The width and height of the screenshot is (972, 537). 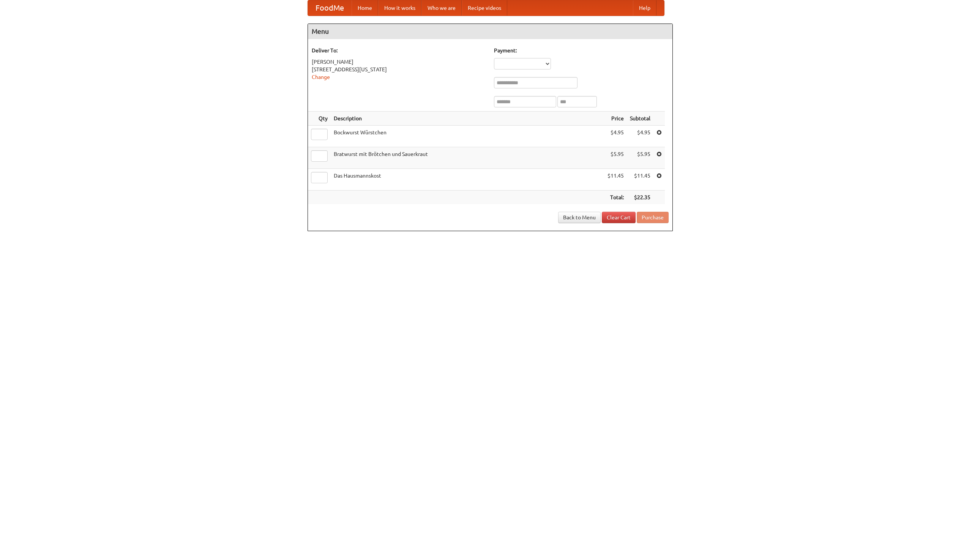 I want to click on a: Clear Cart, so click(x=618, y=217).